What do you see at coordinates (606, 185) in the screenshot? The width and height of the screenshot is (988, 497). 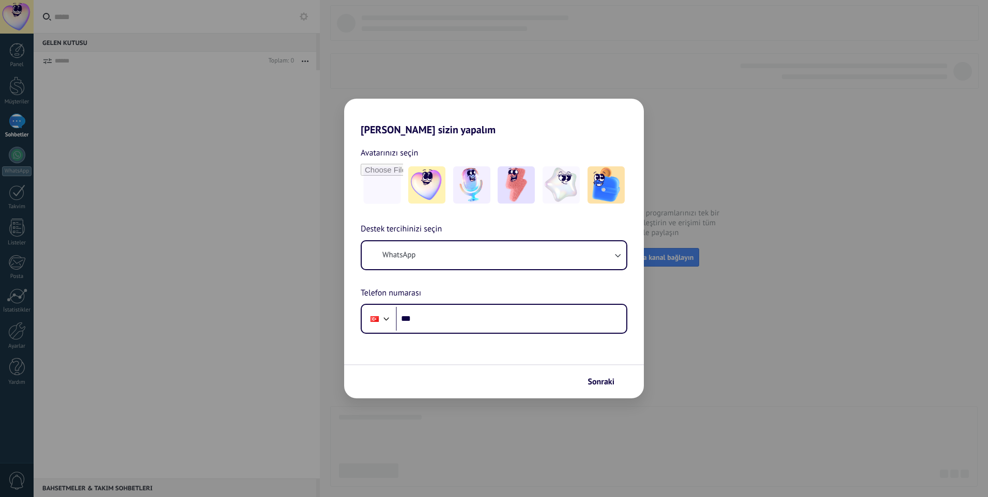 I see `img: -5.jpeg` at bounding box center [606, 185].